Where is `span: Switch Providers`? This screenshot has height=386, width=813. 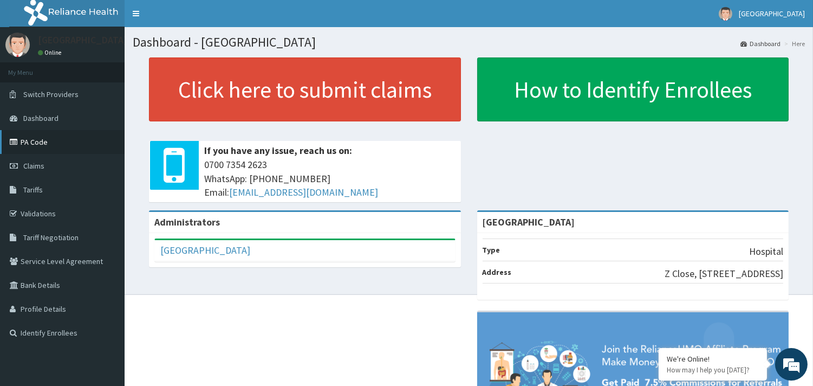 span: Switch Providers is located at coordinates (51, 94).